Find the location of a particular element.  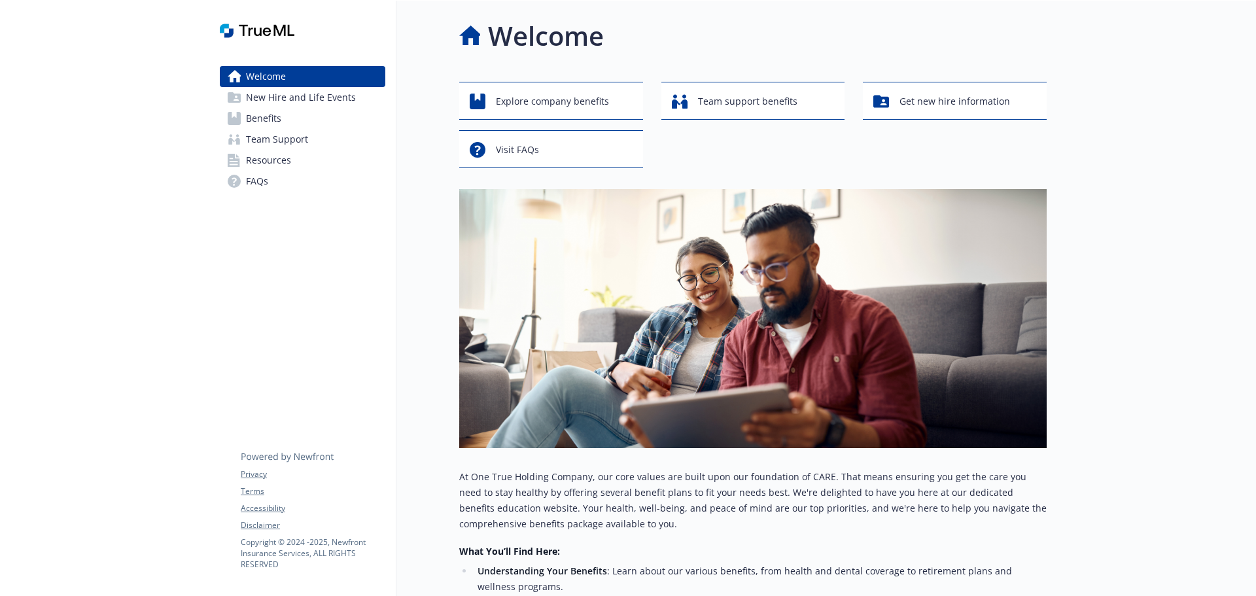

button: Get new hire information is located at coordinates (954, 101).